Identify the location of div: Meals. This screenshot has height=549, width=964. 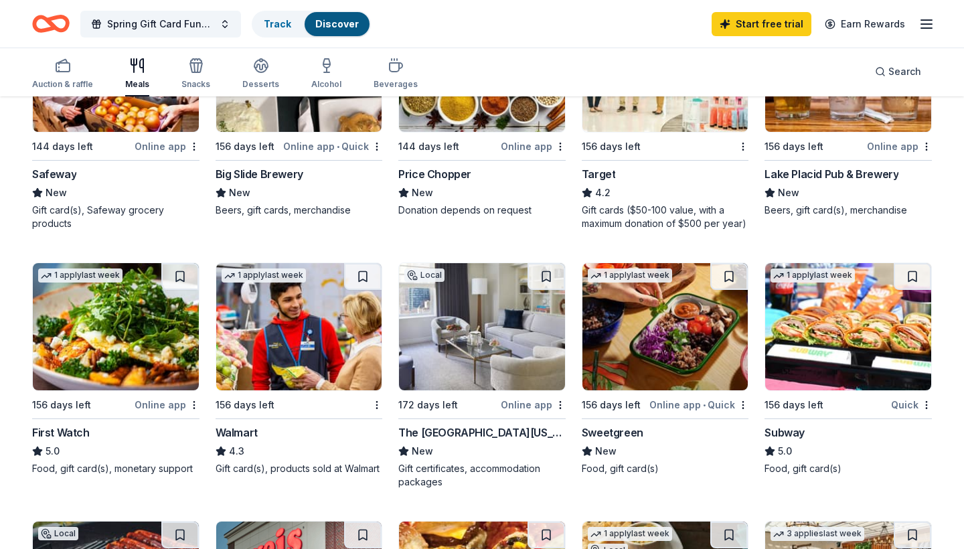
(137, 84).